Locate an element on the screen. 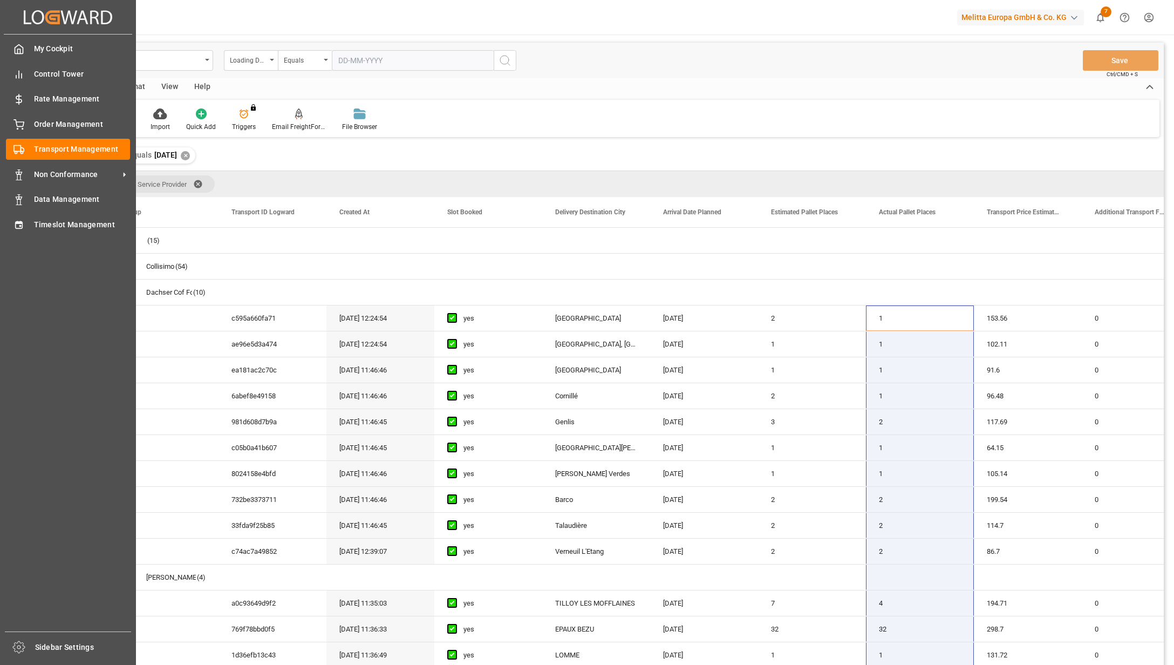 The height and width of the screenshot is (665, 1174). span: (15) is located at coordinates (153, 241).